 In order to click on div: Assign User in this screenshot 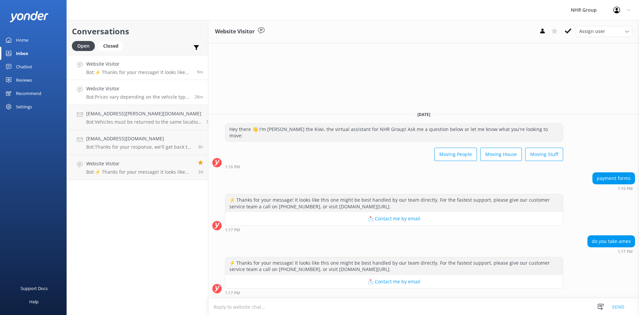, I will do `click(604, 31)`.